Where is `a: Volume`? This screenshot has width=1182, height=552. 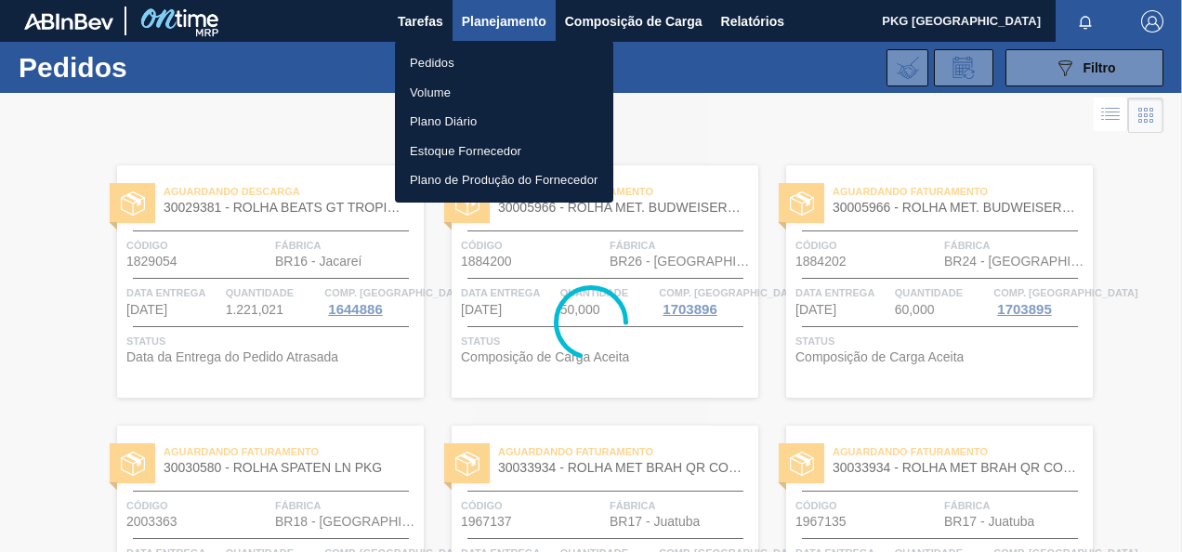
a: Volume is located at coordinates (504, 93).